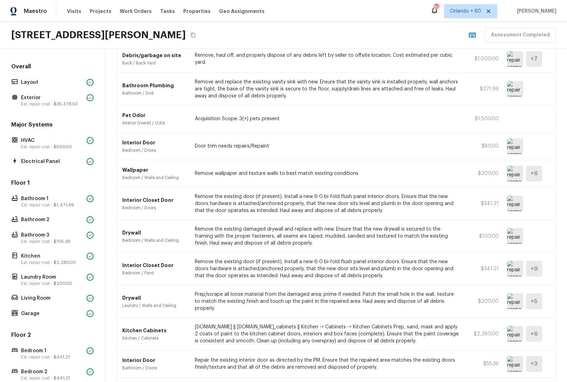 This screenshot has width=567, height=382. What do you see at coordinates (52, 140) in the screenshot?
I see `p: HVAC` at bounding box center [52, 140].